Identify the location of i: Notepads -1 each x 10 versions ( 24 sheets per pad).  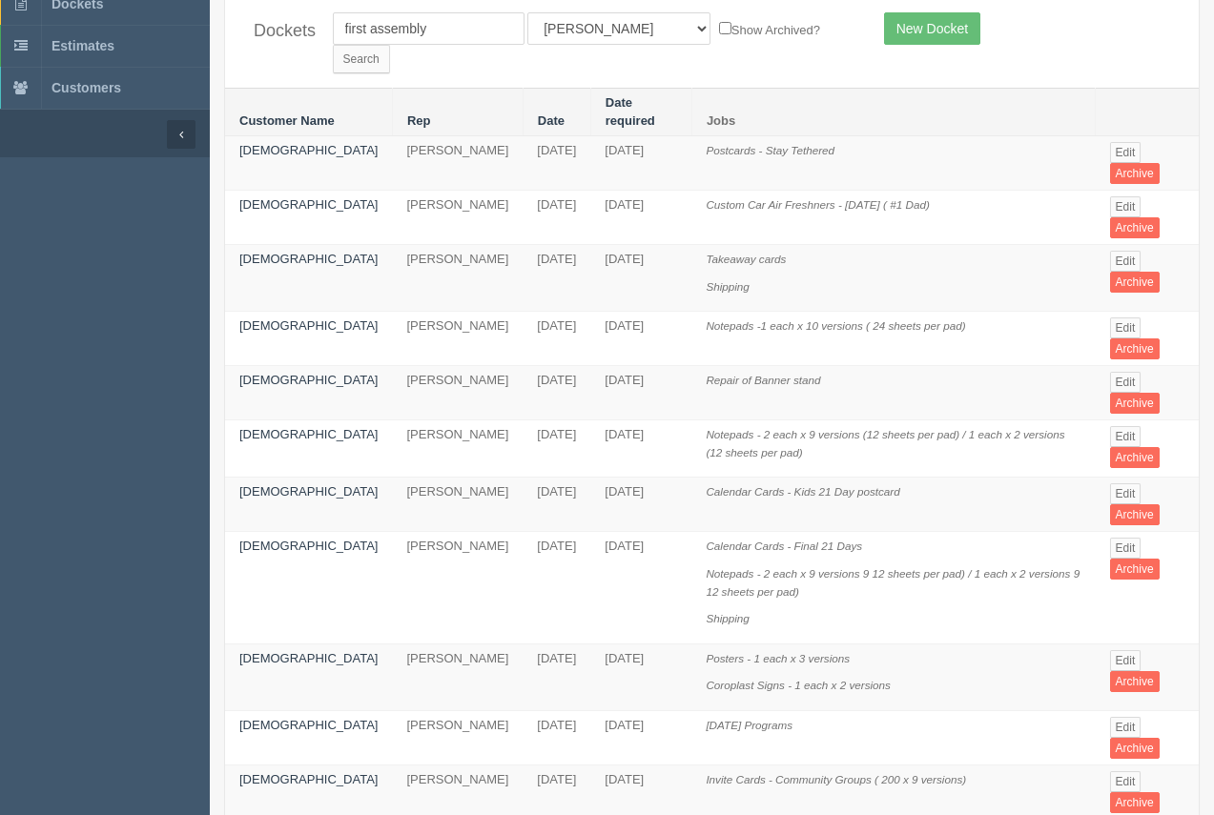
(835, 325).